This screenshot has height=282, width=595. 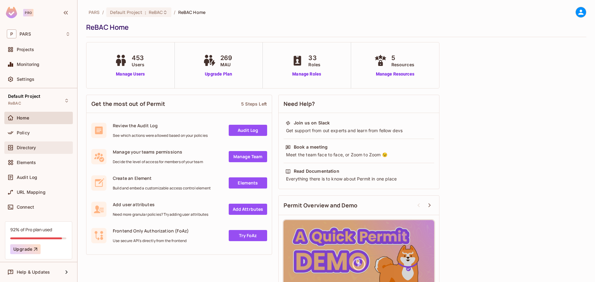 I want to click on span: Roles, so click(x=314, y=64).